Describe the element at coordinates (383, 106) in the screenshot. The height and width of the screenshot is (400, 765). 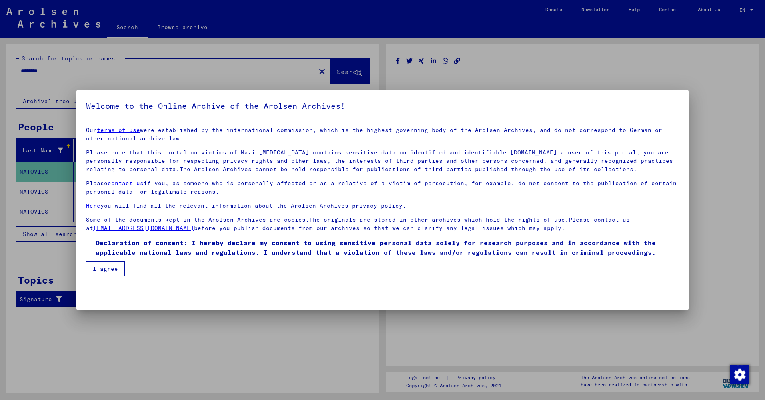
I see `h5: Welcome to the Online Archive of the Arolsen Archives!` at that location.